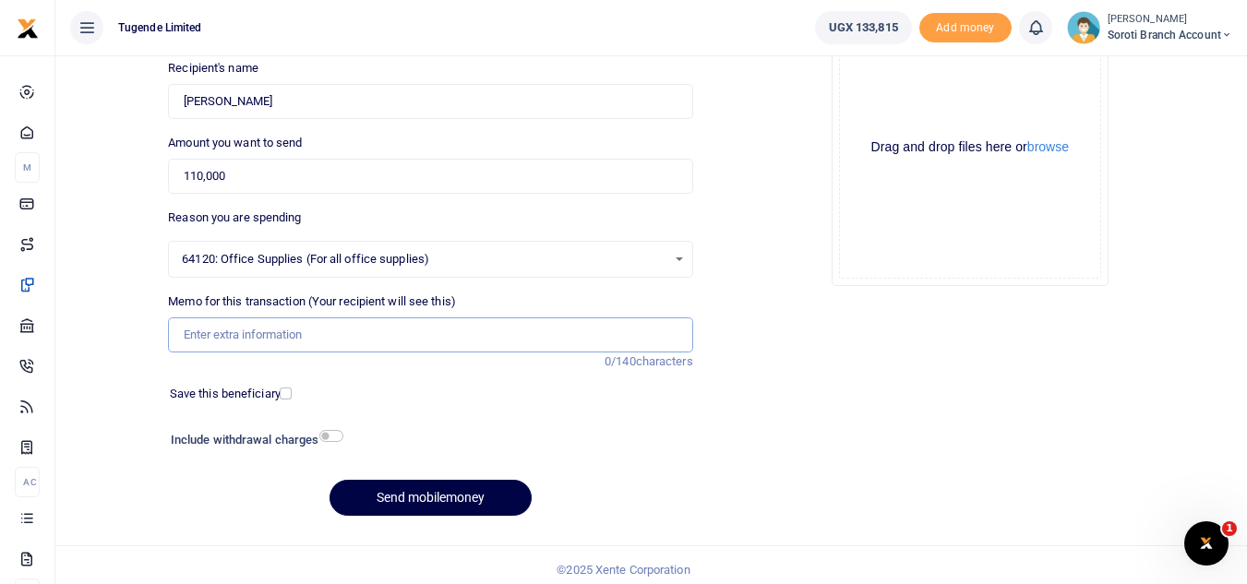  Describe the element at coordinates (430, 335) in the screenshot. I see `input: Enter extra information` at that location.